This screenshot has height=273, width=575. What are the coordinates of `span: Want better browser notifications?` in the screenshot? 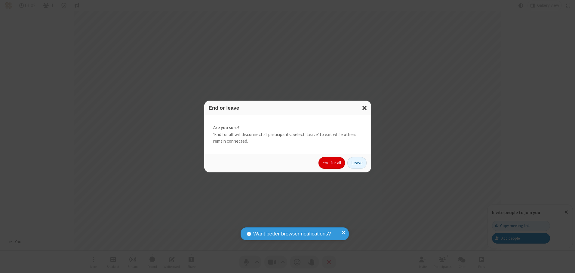 It's located at (292, 234).